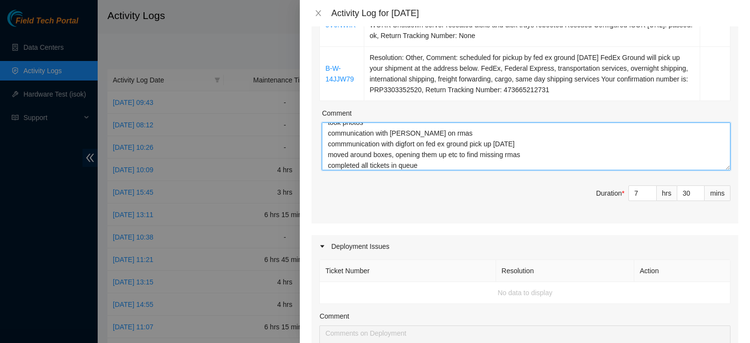 This screenshot has height=343, width=750. Describe the element at coordinates (525, 247) in the screenshot. I see `div: Deployment Issues` at that location.